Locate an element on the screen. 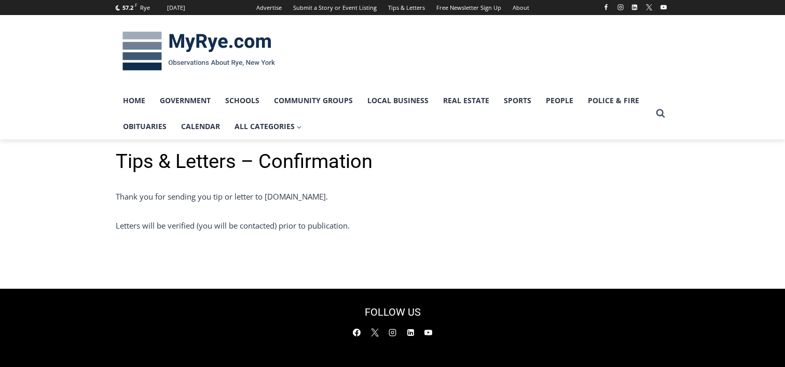 The height and width of the screenshot is (367, 785). span: F is located at coordinates (136, 5).